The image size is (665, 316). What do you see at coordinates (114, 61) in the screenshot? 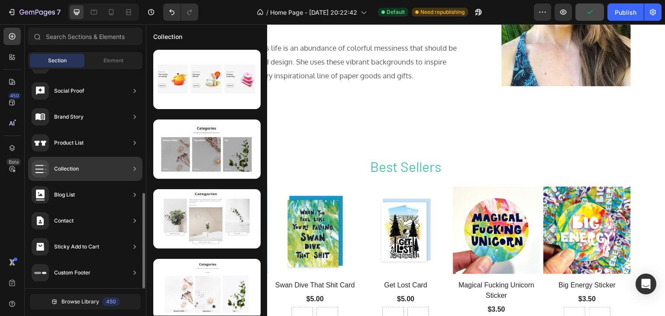
I see `span: Element` at bounding box center [114, 61].